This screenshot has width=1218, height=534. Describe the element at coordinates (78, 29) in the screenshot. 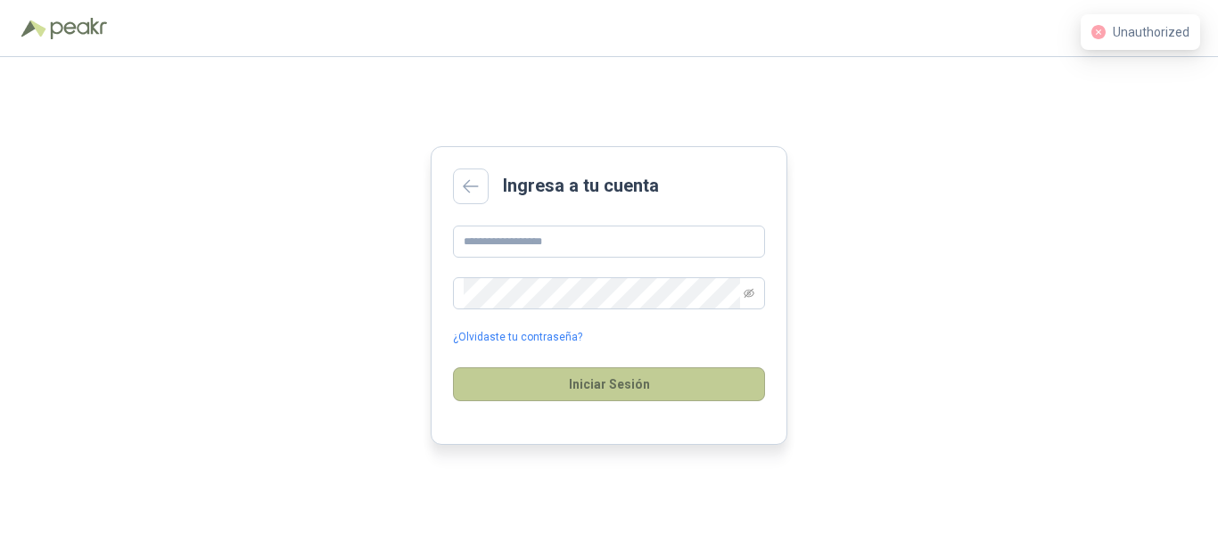

I see `img: Peakr` at that location.